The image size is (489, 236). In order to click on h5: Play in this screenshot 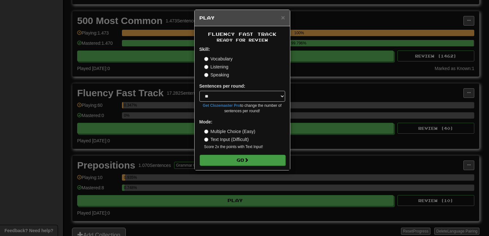, I will do `click(242, 18)`.